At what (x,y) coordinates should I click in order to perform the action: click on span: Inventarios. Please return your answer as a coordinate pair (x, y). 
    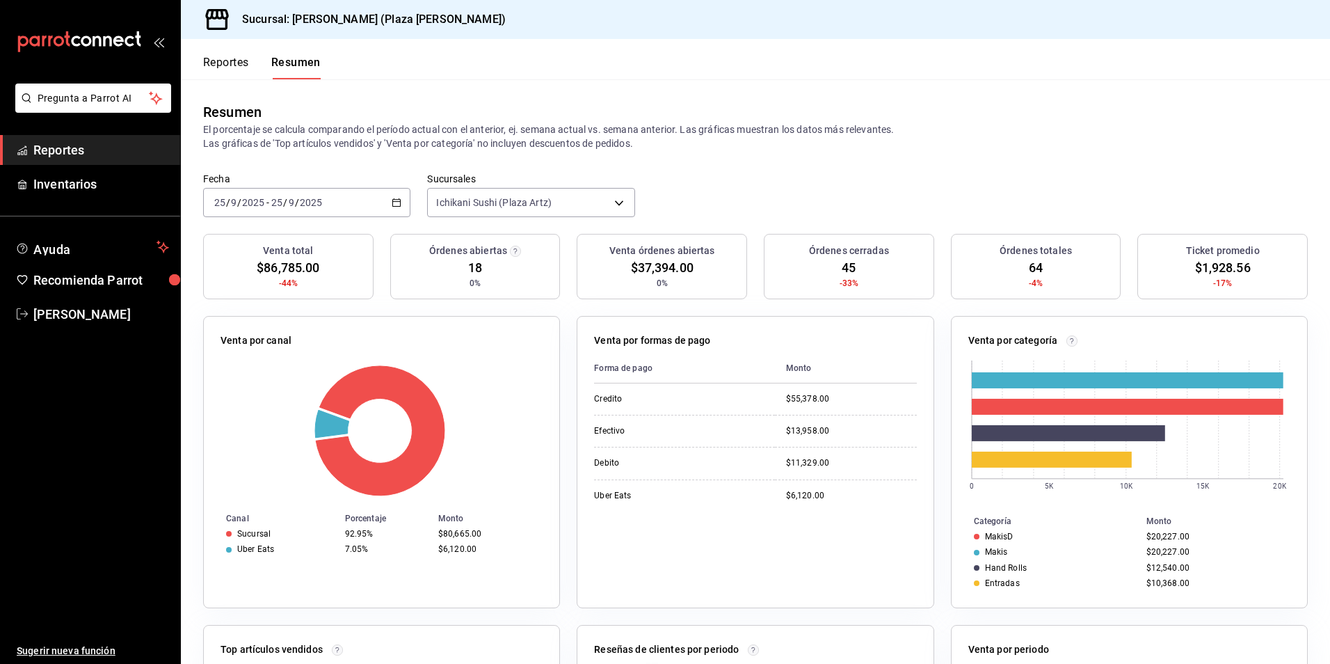
    Looking at the image, I should click on (101, 184).